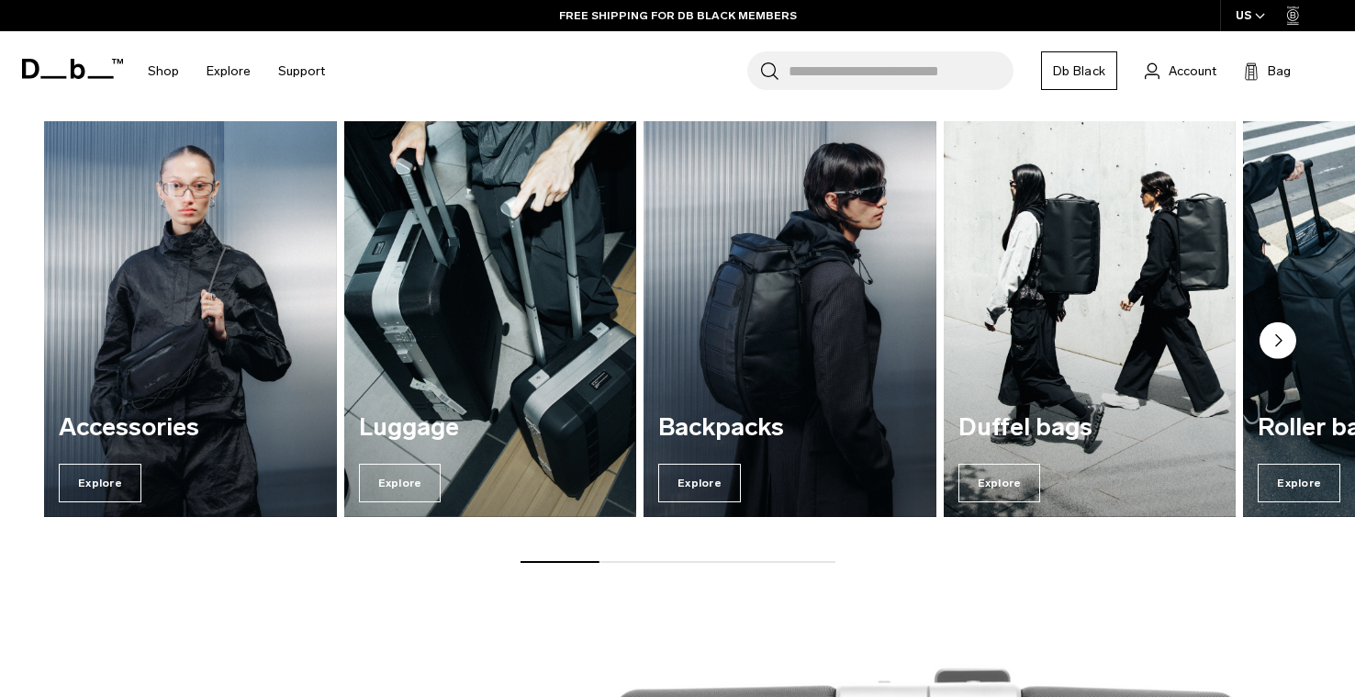 This screenshot has height=697, width=1355. Describe the element at coordinates (677, 16) in the screenshot. I see `a: FREE SHIPPING FOR DB BLACK MEMBERS` at that location.